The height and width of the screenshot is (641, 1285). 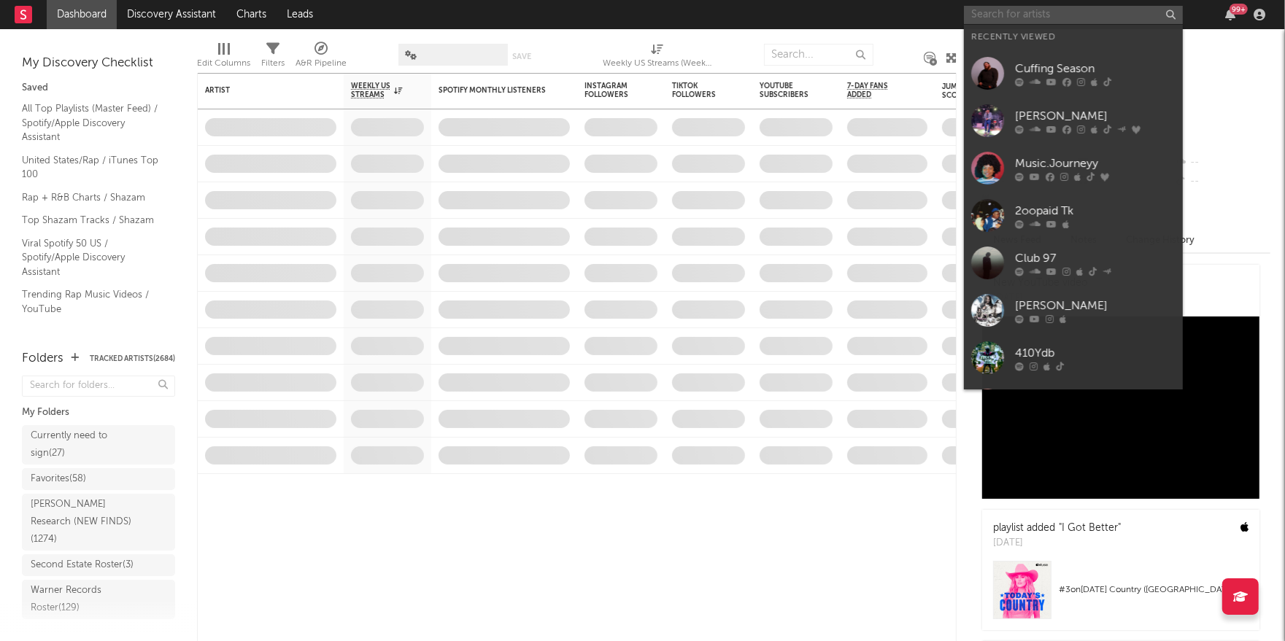 What do you see at coordinates (99, 63) in the screenshot?
I see `div: My Discovery Checklist` at bounding box center [99, 63].